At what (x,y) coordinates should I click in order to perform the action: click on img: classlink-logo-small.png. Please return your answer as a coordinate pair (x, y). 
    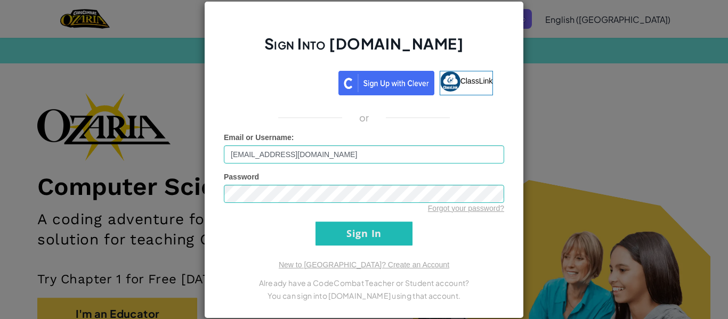
    Looking at the image, I should click on (451, 82).